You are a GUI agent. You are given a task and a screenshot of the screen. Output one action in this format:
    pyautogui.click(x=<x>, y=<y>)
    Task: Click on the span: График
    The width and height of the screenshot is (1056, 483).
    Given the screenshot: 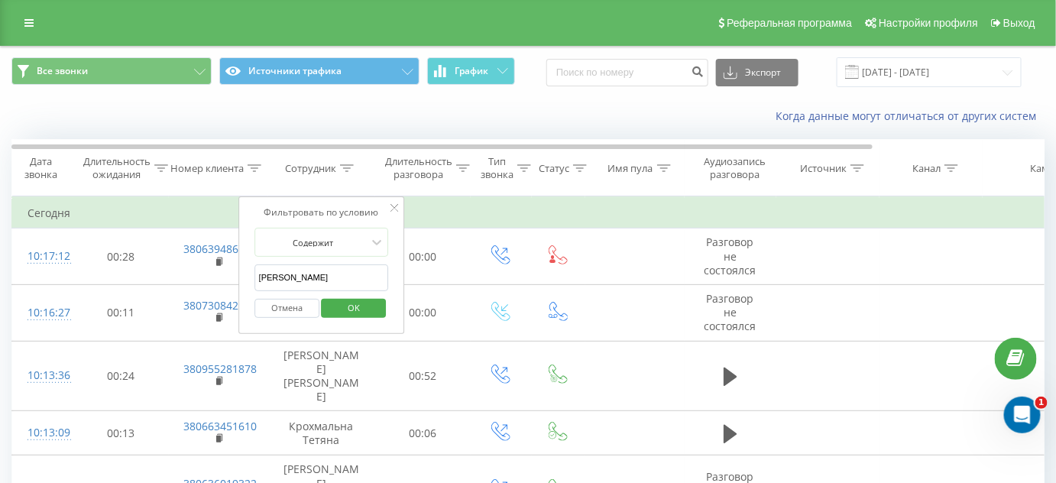 What is the action you would take?
    pyautogui.click(x=472, y=71)
    